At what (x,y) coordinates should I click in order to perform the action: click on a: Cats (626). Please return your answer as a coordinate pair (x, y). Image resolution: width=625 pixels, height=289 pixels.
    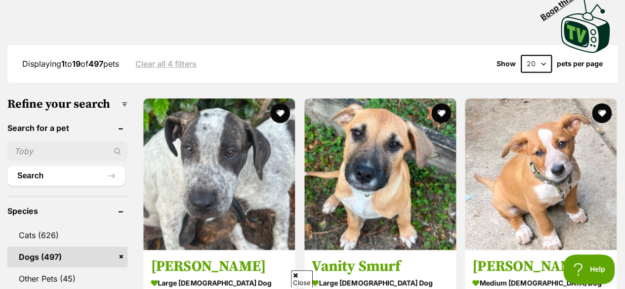
    Looking at the image, I should click on (67, 235).